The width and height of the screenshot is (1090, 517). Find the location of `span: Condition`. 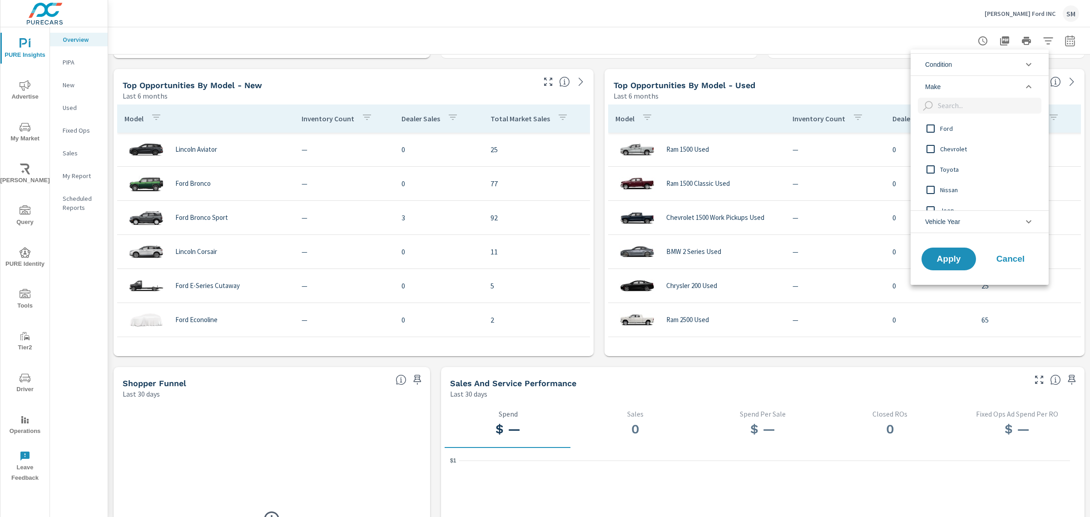

span: Condition is located at coordinates (938, 64).